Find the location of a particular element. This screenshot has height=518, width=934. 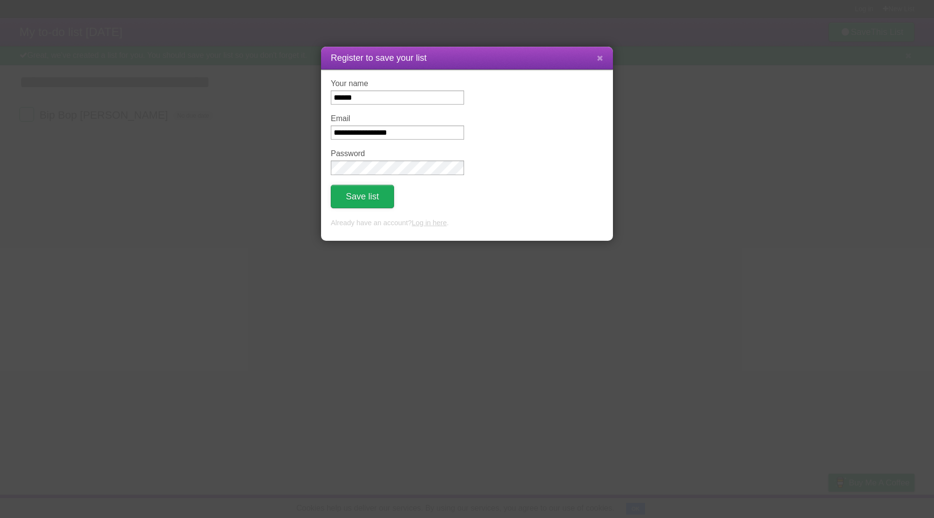

a: Log in here is located at coordinates (429, 223).